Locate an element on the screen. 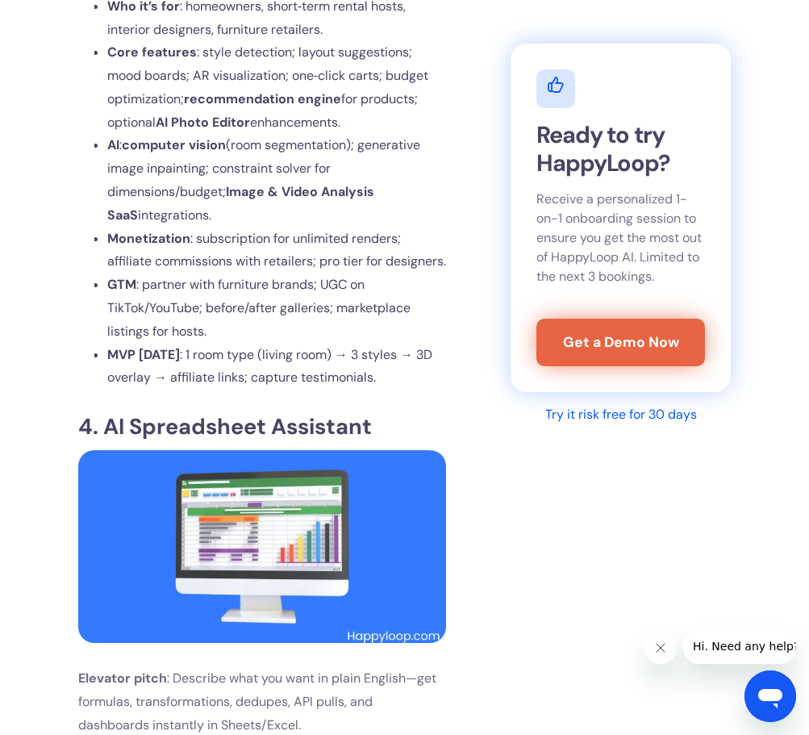 The height and width of the screenshot is (735, 809). strong: AI is located at coordinates (113, 144).